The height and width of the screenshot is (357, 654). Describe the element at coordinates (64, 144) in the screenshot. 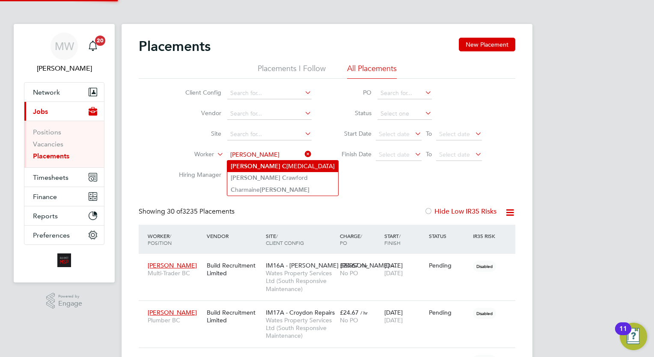

I see `div: Jobs` at that location.